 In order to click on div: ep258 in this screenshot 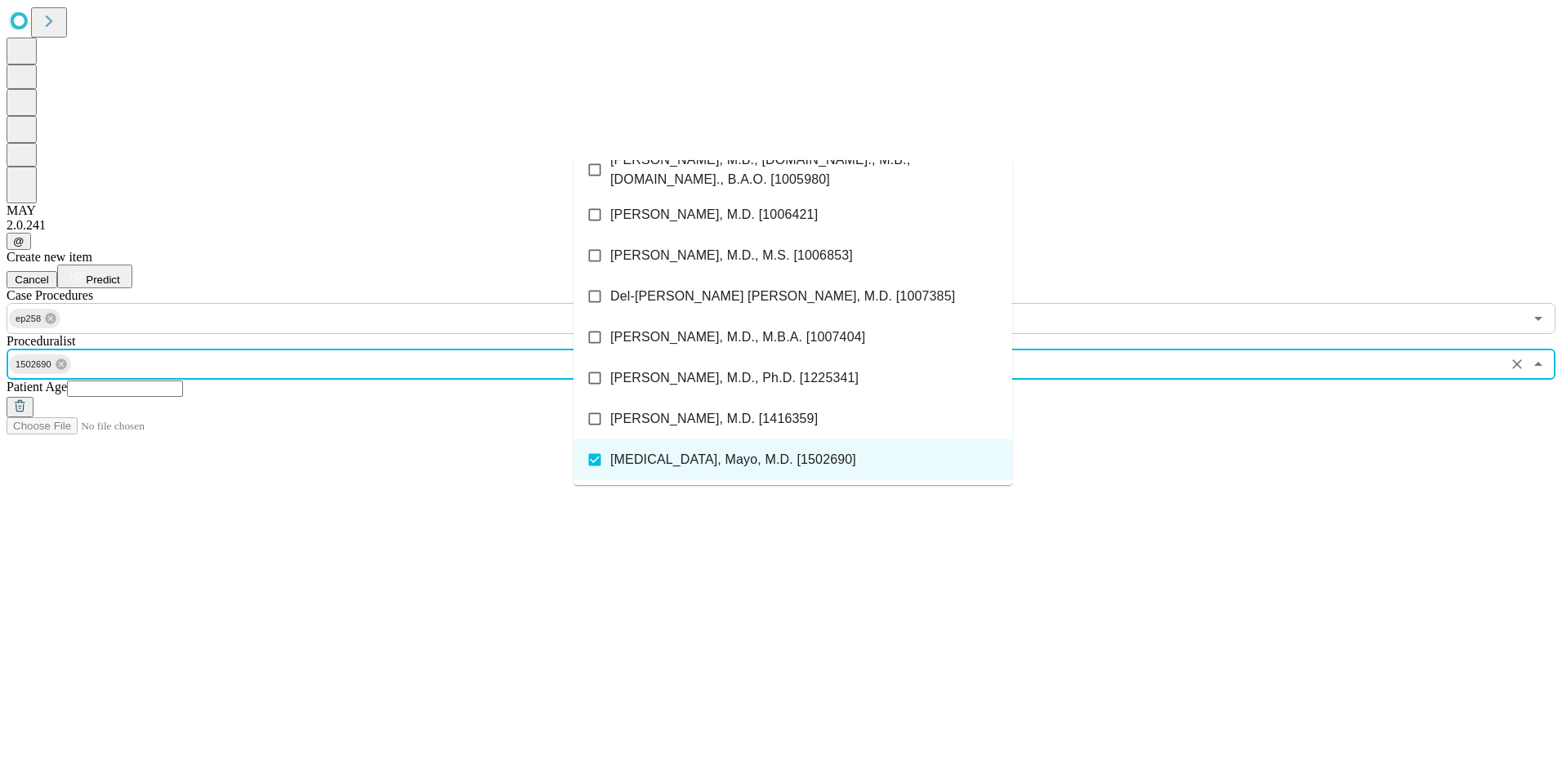, I will do `click(34, 319)`.